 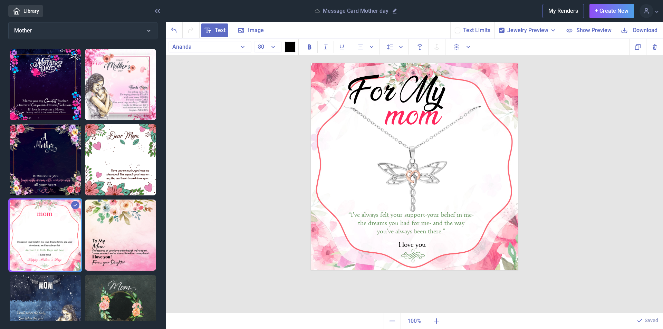 I want to click on button: Show Preview, so click(x=588, y=30).